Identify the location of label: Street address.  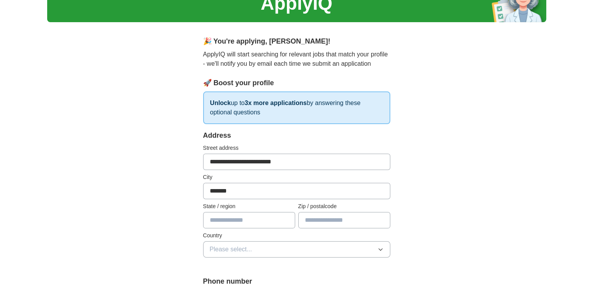
(297, 148).